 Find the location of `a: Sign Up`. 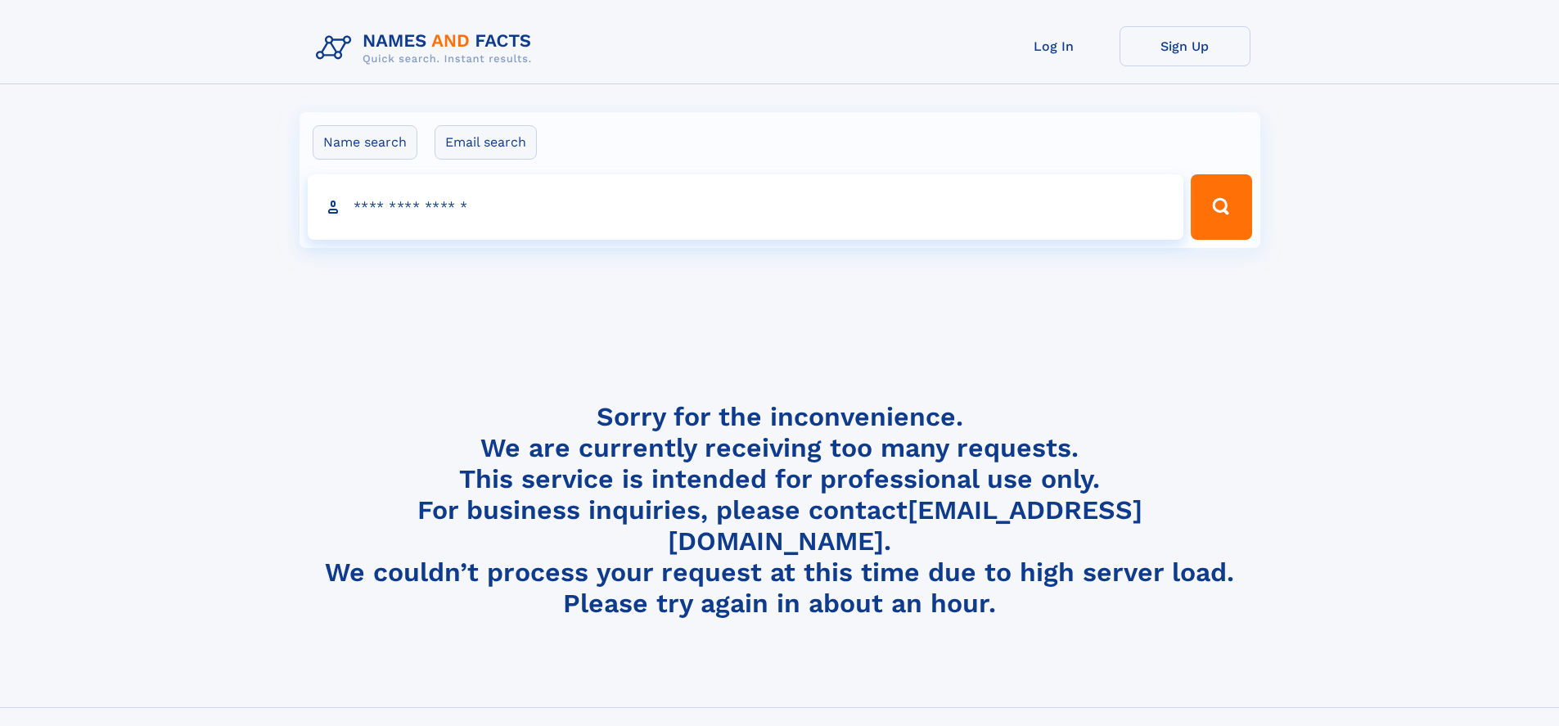

a: Sign Up is located at coordinates (1185, 46).